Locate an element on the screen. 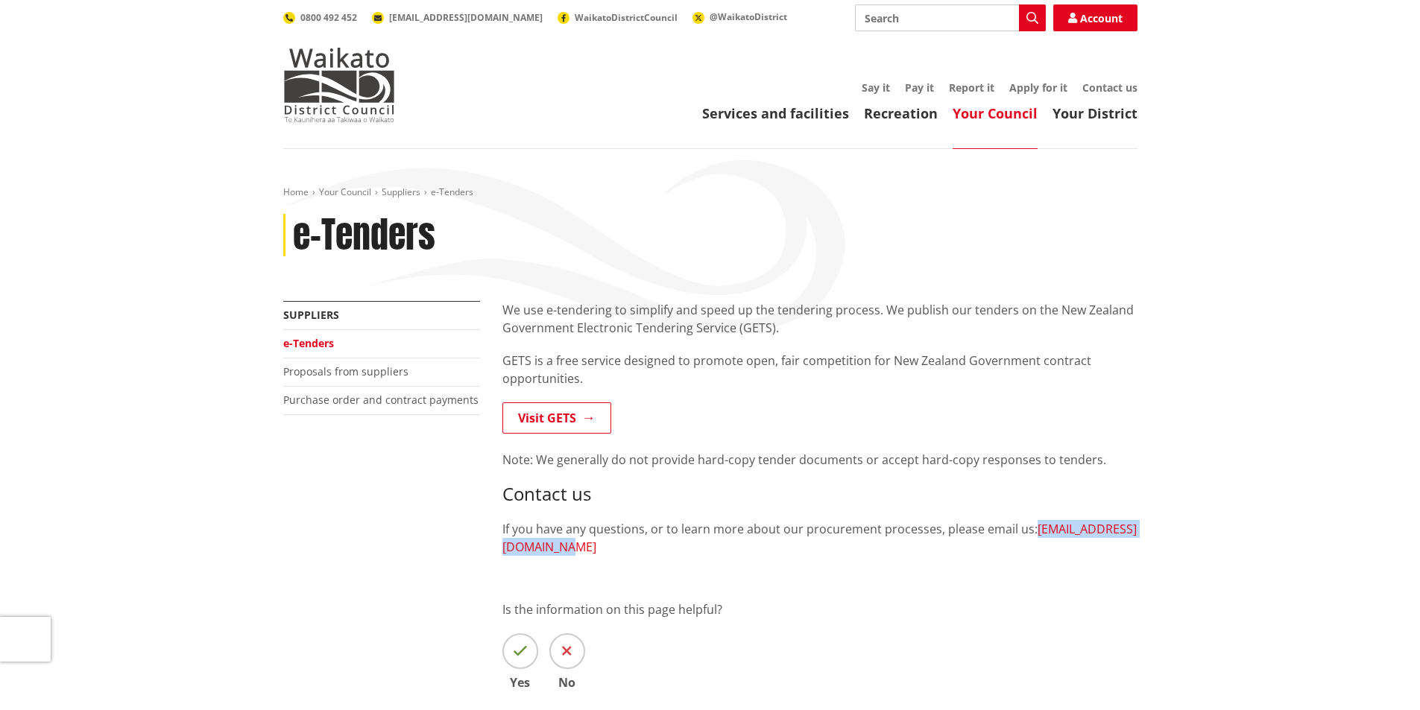 Image resolution: width=1420 pixels, height=710 pixels. a: Home is located at coordinates (296, 192).